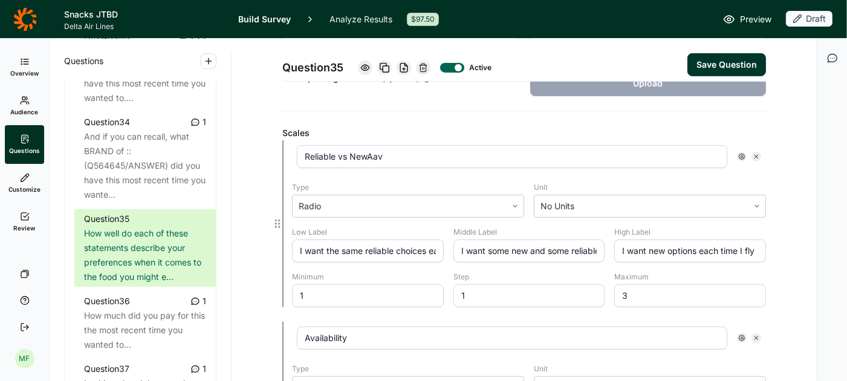 This screenshot has width=847, height=381. What do you see at coordinates (529, 277) in the screenshot?
I see `label: Step` at bounding box center [529, 277].